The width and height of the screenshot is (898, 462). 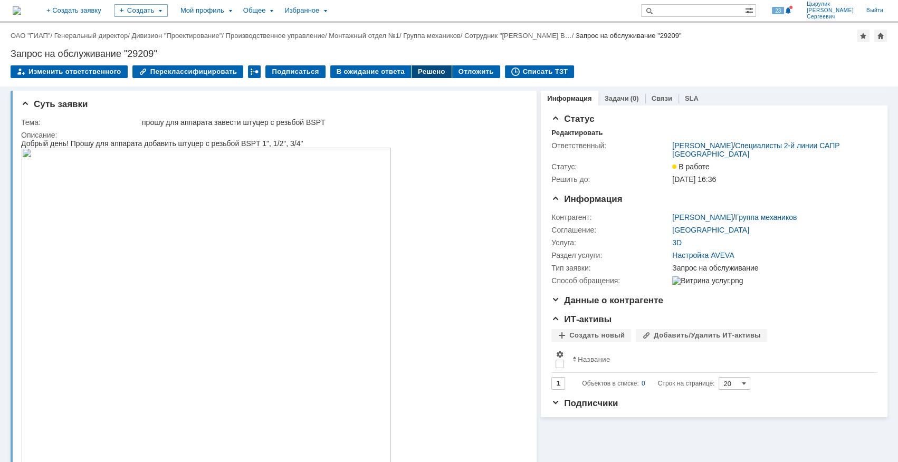 I want to click on div: Услуга:, so click(x=610, y=243).